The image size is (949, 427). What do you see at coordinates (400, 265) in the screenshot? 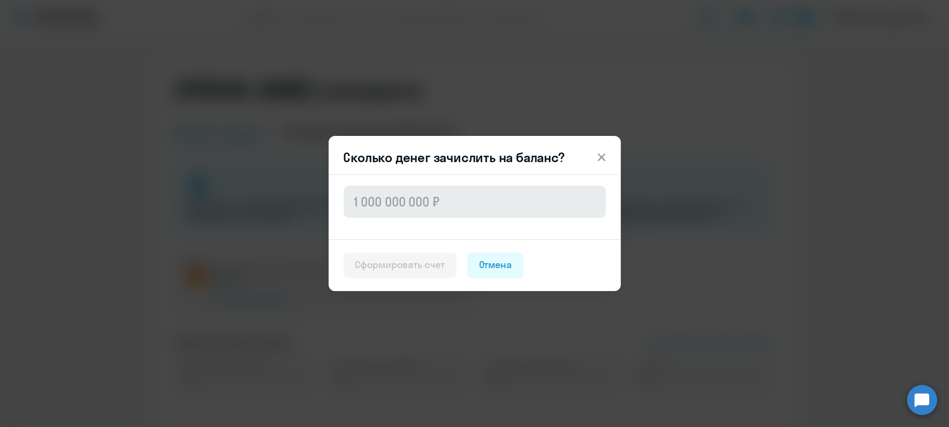
I see `div: Сформировать счет` at bounding box center [400, 265].